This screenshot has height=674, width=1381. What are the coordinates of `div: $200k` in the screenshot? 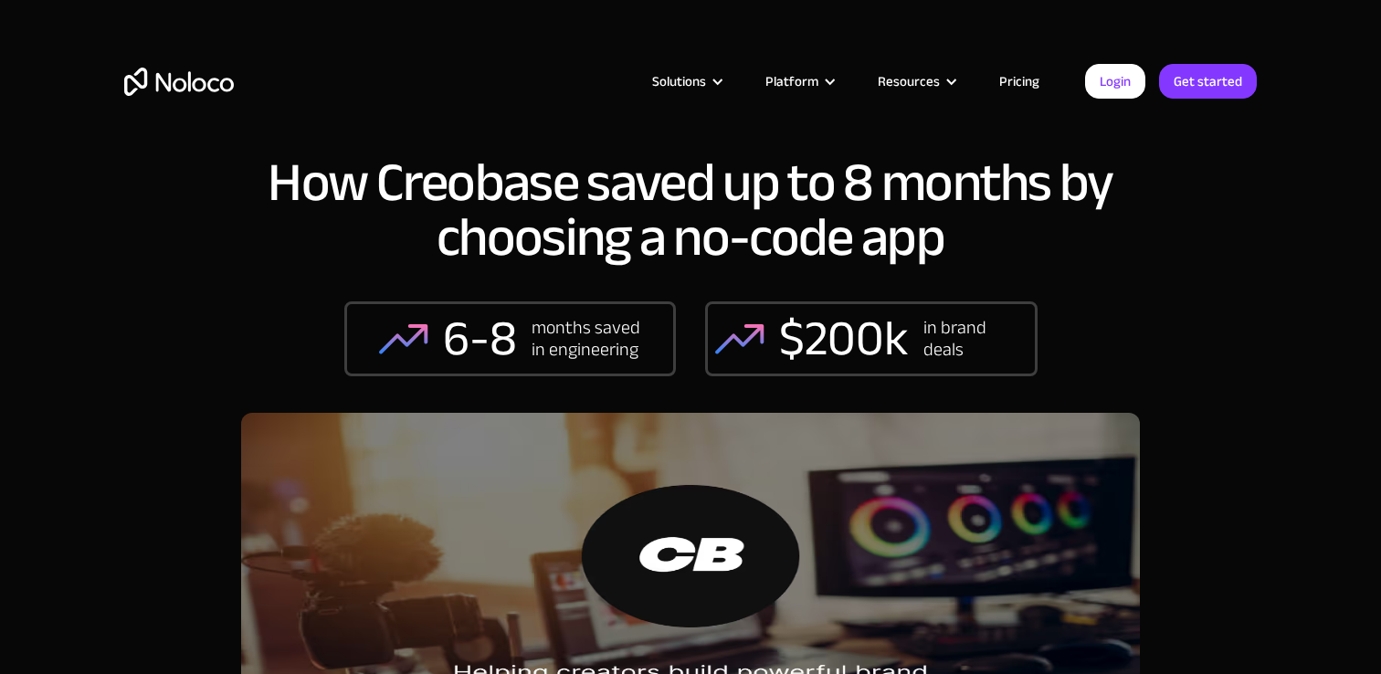 It's located at (844, 339).